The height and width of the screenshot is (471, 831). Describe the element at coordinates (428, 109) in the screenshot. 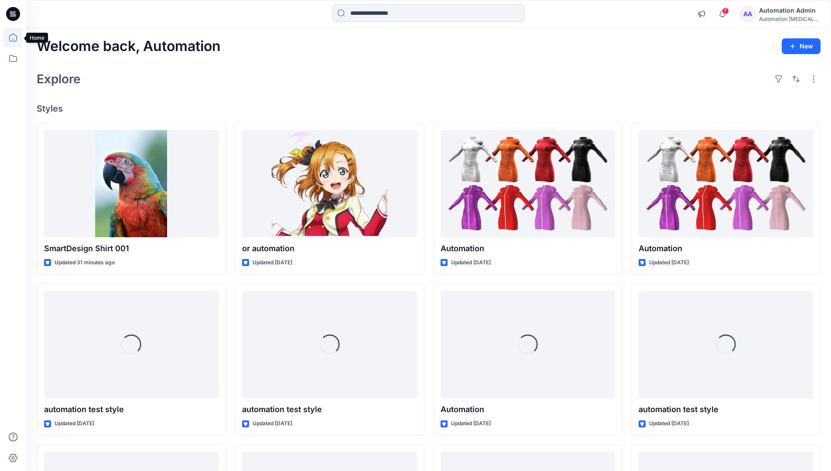

I see `h4: Styles` at that location.